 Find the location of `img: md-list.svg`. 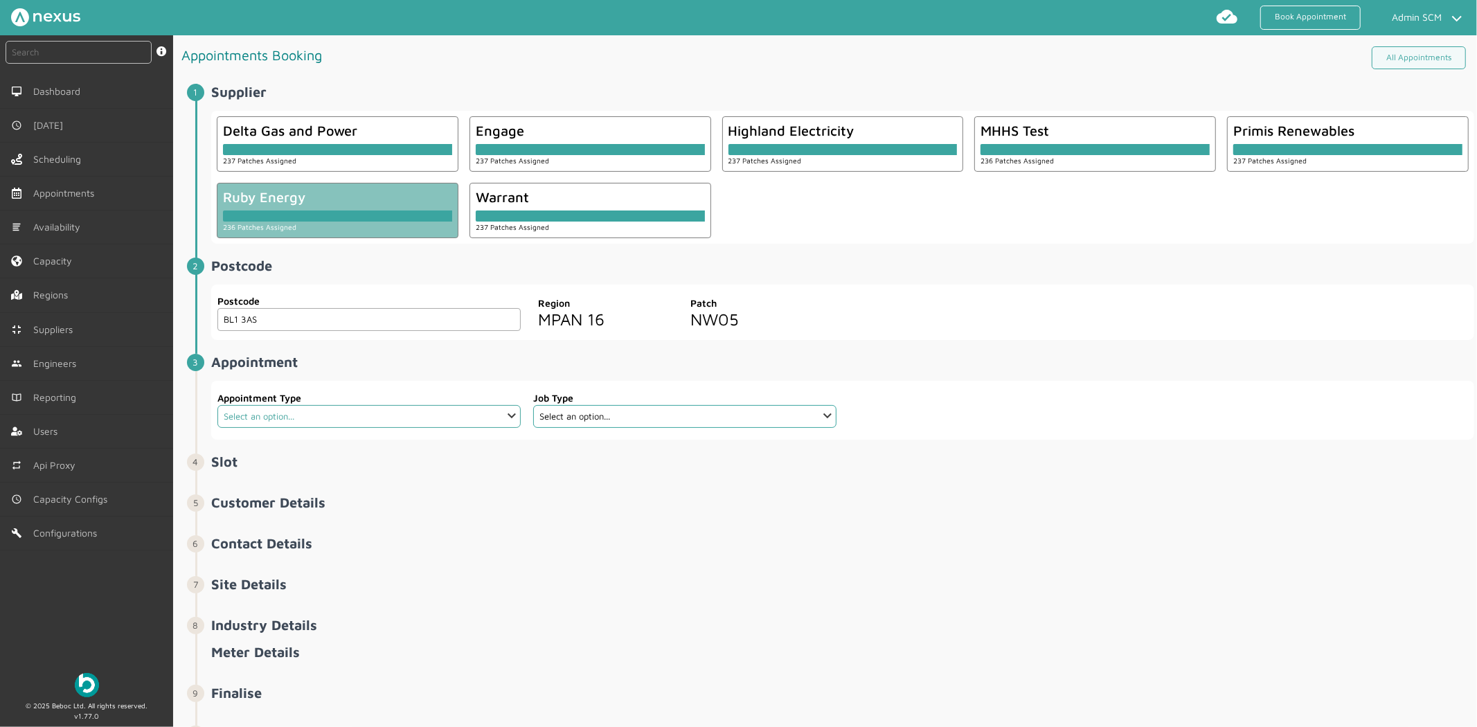

img: md-list.svg is located at coordinates (17, 227).